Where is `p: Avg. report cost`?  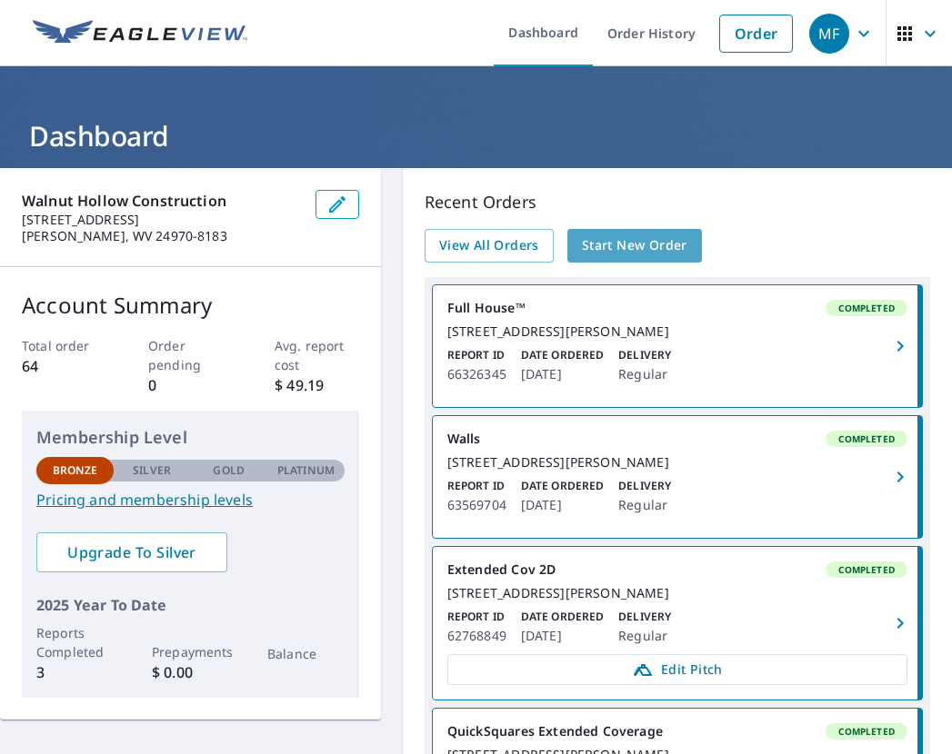 p: Avg. report cost is located at coordinates (316, 355).